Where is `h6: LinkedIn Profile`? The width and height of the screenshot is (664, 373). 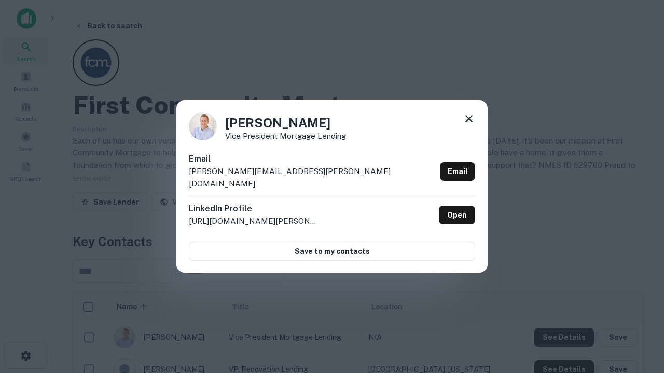
h6: LinkedIn Profile is located at coordinates (254, 209).